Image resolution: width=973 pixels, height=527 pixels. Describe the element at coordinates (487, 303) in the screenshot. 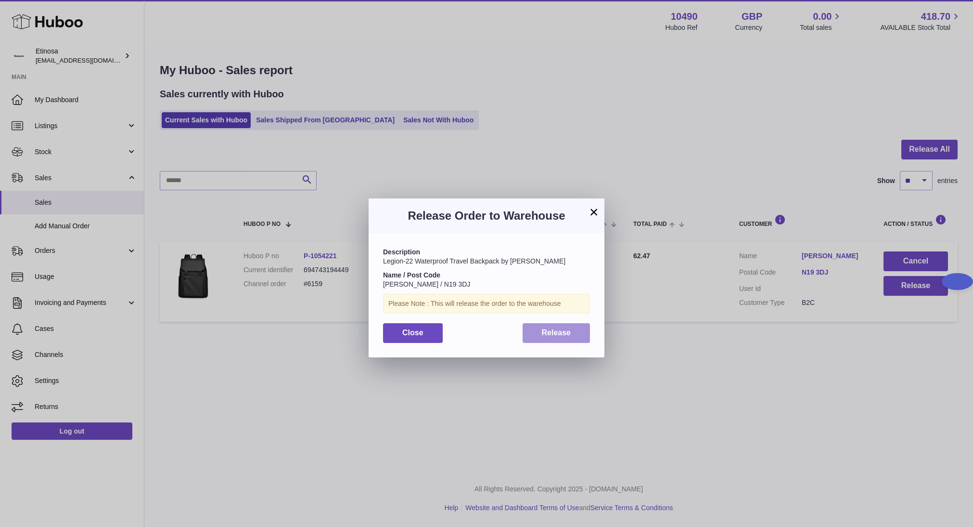

I see `div: Please Note : This will release the order to the warehouse` at that location.